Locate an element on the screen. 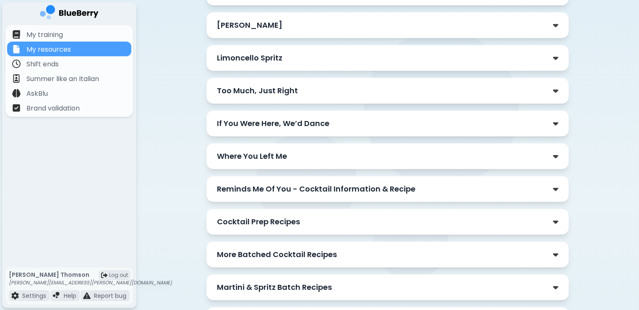 Image resolution: width=639 pixels, height=310 pixels. p: Too Much, Just Right is located at coordinates (257, 91).